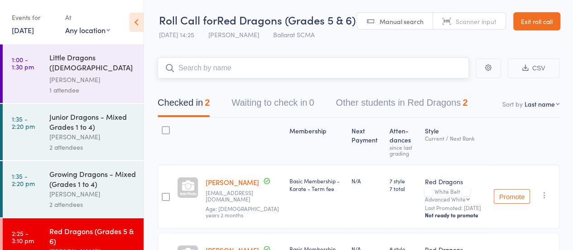  I want to click on div: Growing Dragons - Mixed (Grades 1 to 4), so click(92, 179).